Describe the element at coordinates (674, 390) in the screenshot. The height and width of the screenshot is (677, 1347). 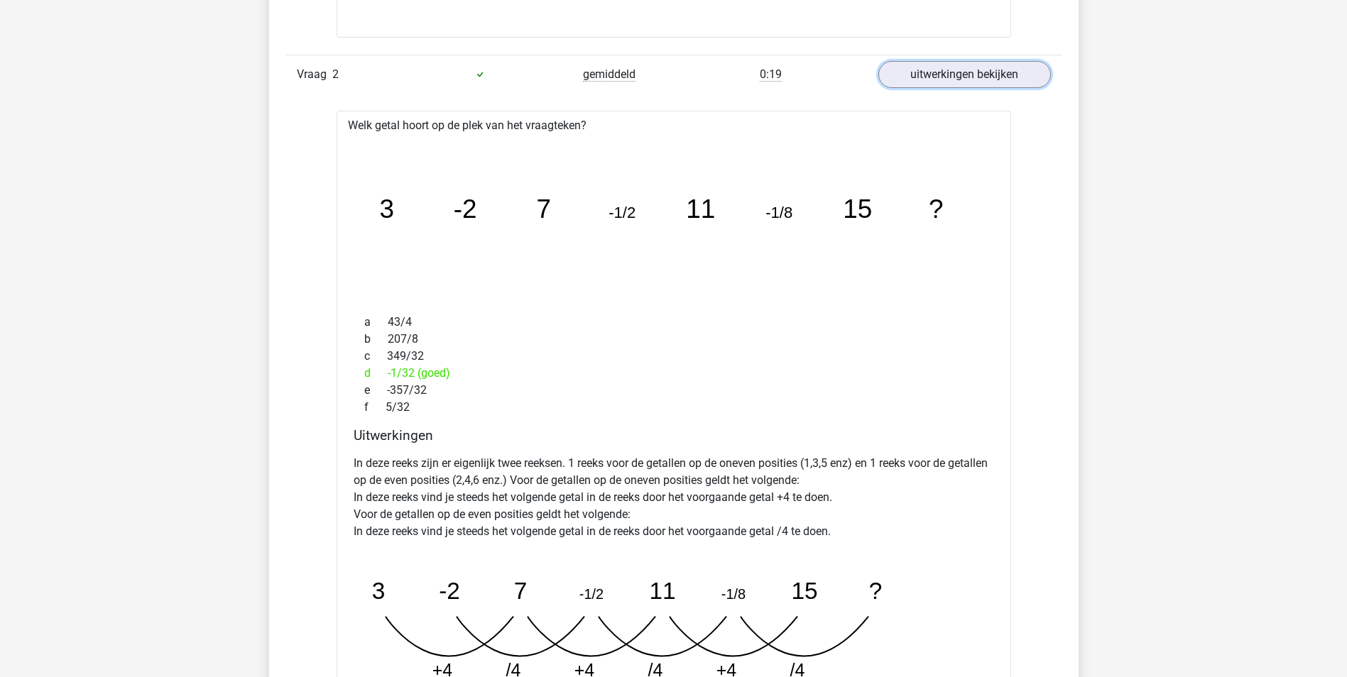
I see `div: -357/32` at that location.